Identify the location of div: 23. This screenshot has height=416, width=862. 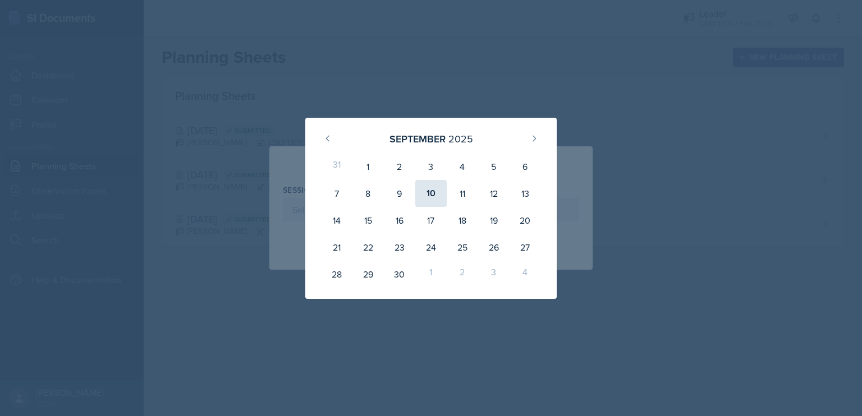
(399, 247).